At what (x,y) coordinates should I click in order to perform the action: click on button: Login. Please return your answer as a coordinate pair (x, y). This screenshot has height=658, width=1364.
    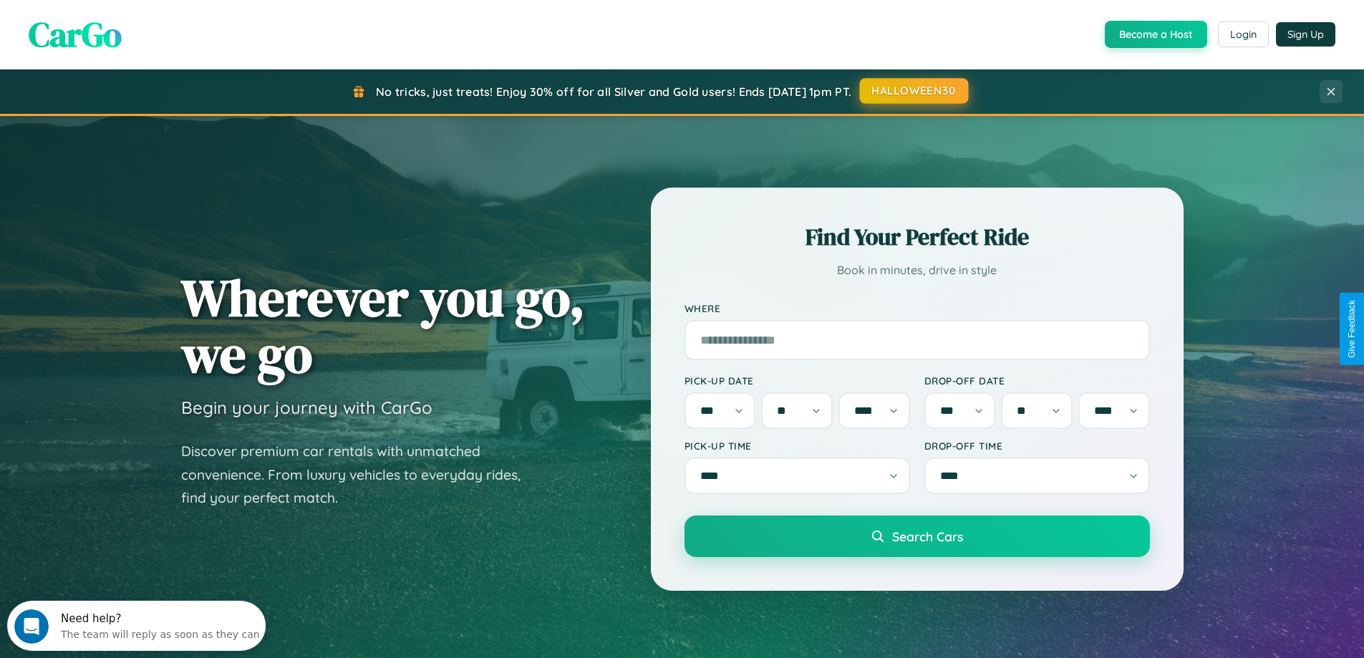
    Looking at the image, I should click on (1243, 34).